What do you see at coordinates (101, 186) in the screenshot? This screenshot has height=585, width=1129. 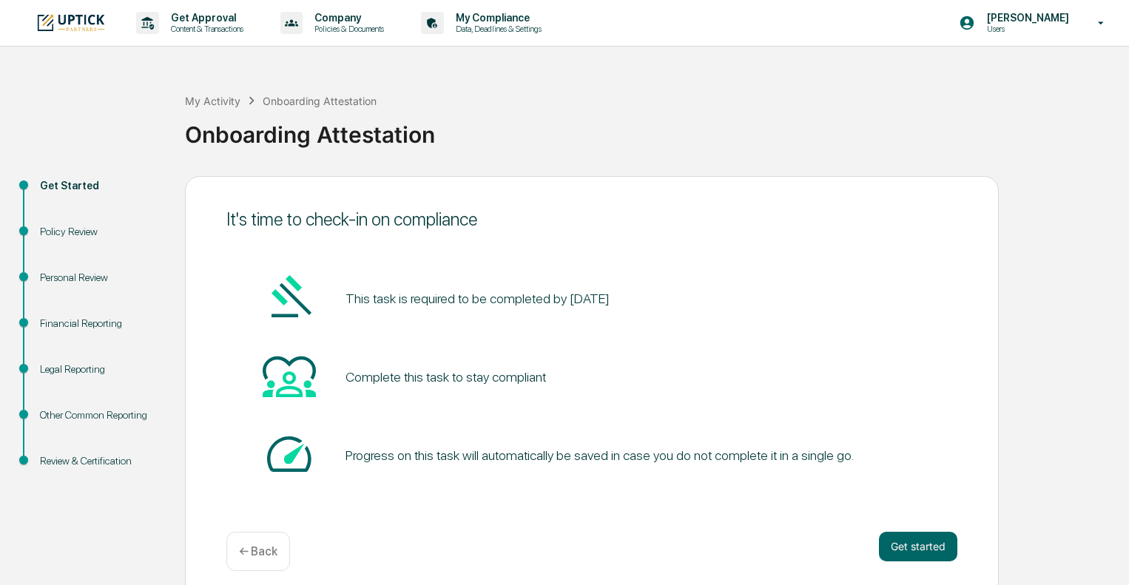 I see `div: Get Started` at bounding box center [101, 186].